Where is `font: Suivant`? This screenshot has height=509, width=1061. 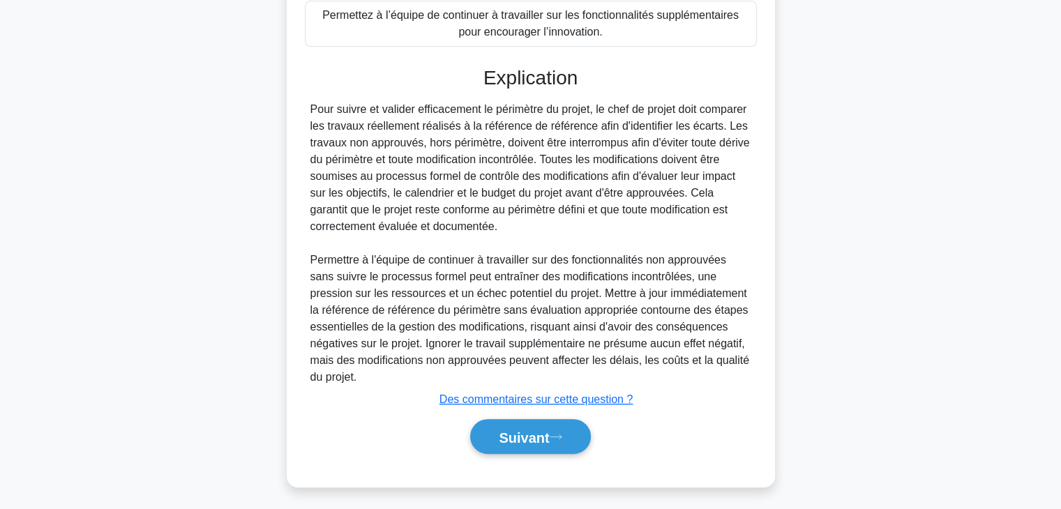
font: Suivant is located at coordinates (524, 437).